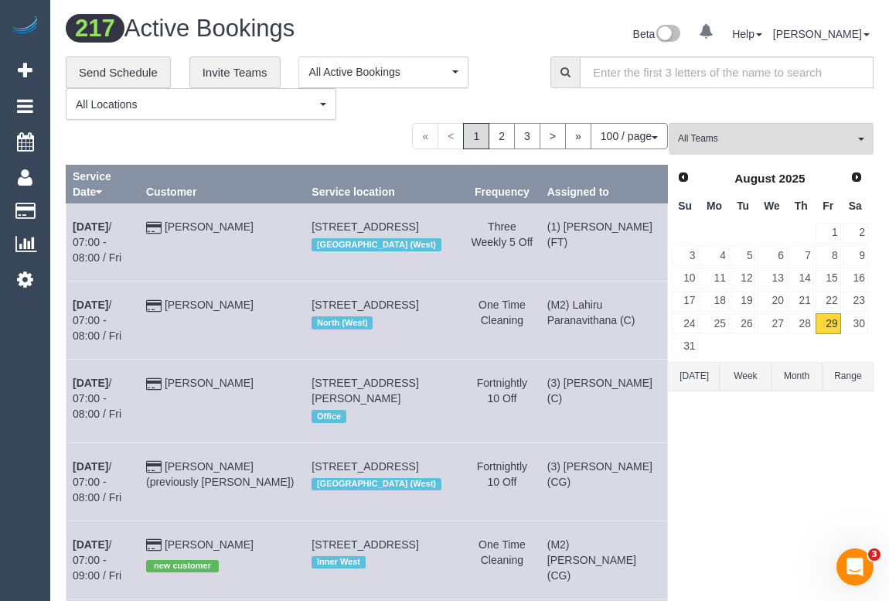 This screenshot has height=601, width=889. I want to click on span: new customer, so click(182, 566).